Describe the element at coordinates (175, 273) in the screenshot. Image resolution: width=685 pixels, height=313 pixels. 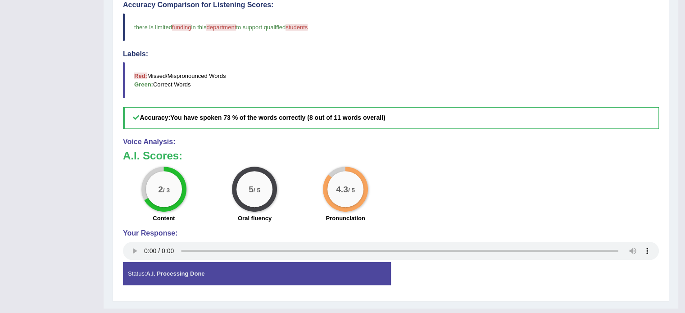
I see `strong: A.I. Processing Done` at that location.